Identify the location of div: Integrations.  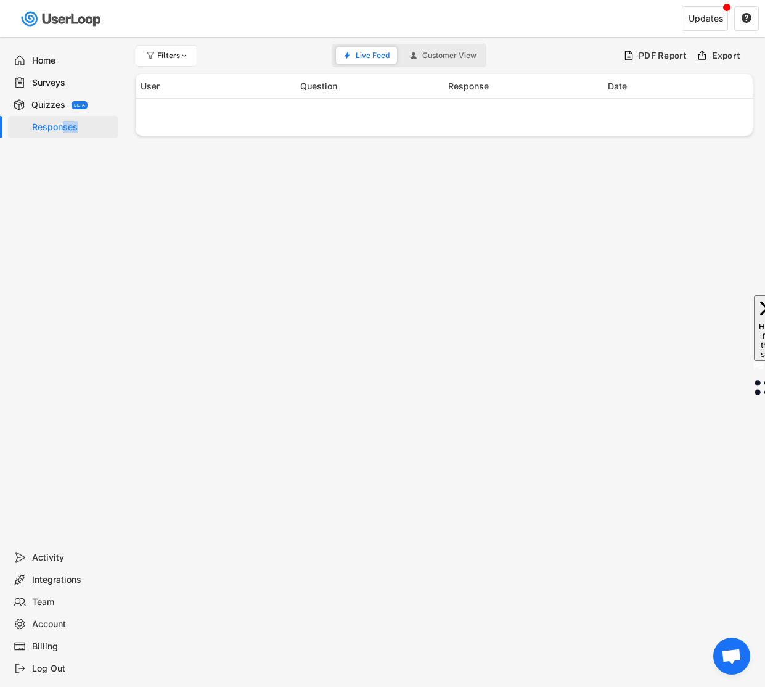
(73, 580).